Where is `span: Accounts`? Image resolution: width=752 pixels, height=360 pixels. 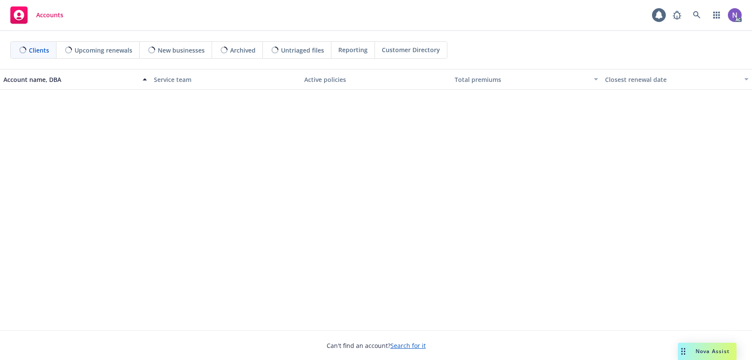
span: Accounts is located at coordinates (50, 15).